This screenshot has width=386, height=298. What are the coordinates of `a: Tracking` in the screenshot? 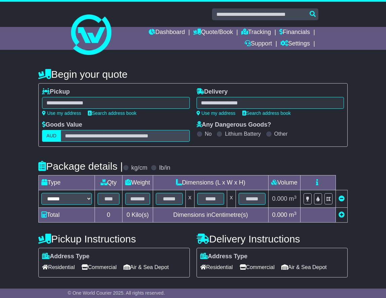 It's located at (256, 33).